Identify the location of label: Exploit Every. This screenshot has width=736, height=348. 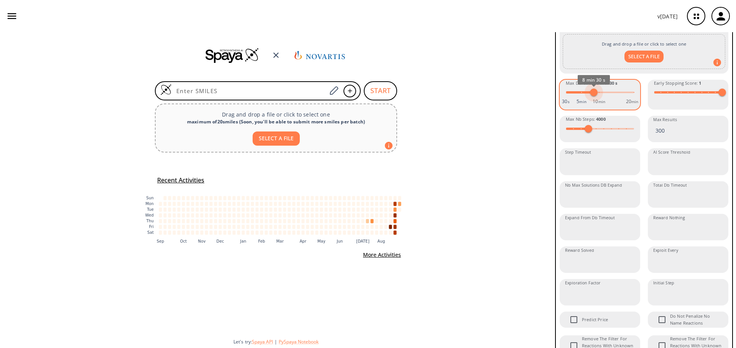
(666, 250).